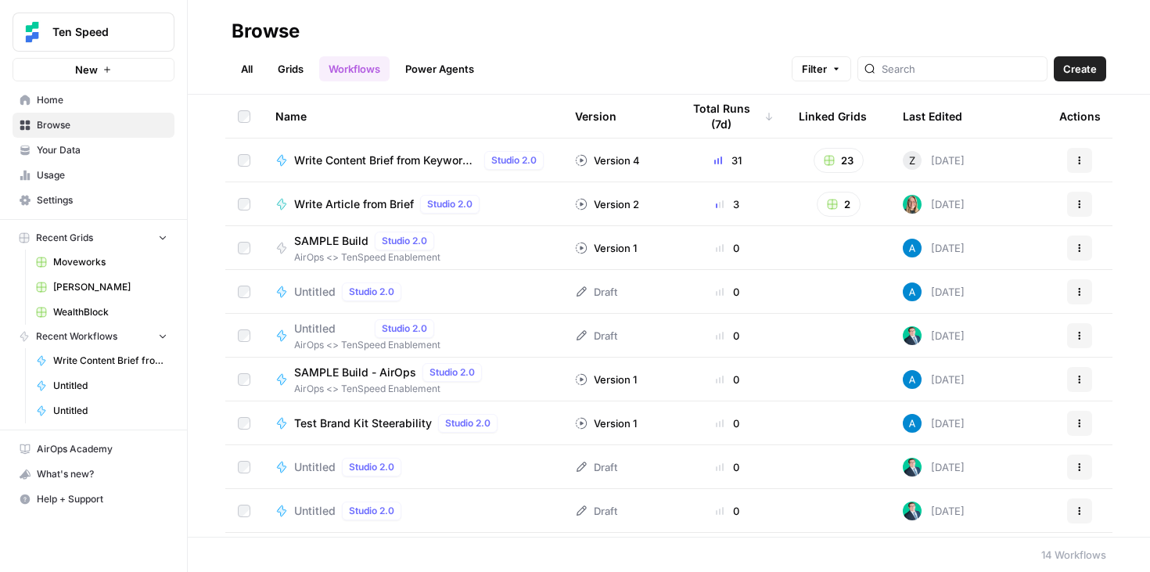 This screenshot has width=1150, height=572. What do you see at coordinates (1079, 116) in the screenshot?
I see `div: Actions` at bounding box center [1079, 116].